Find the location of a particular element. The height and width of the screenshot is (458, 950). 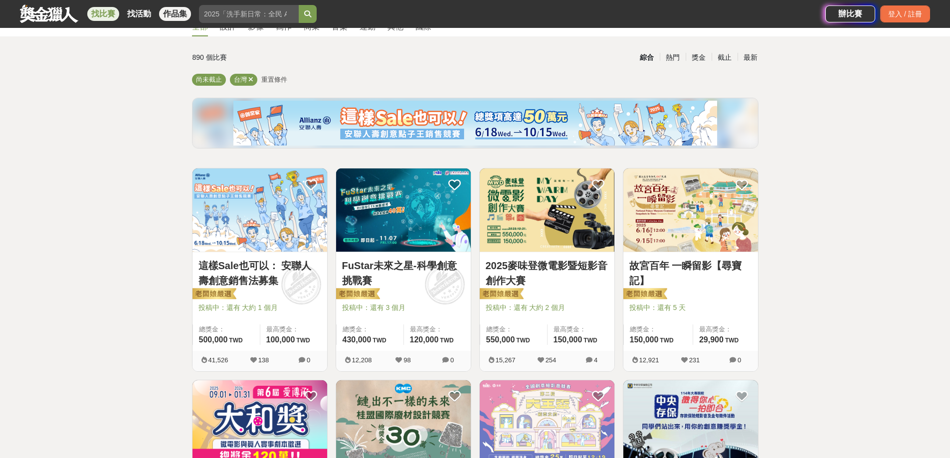

span: 98 is located at coordinates (407, 360).